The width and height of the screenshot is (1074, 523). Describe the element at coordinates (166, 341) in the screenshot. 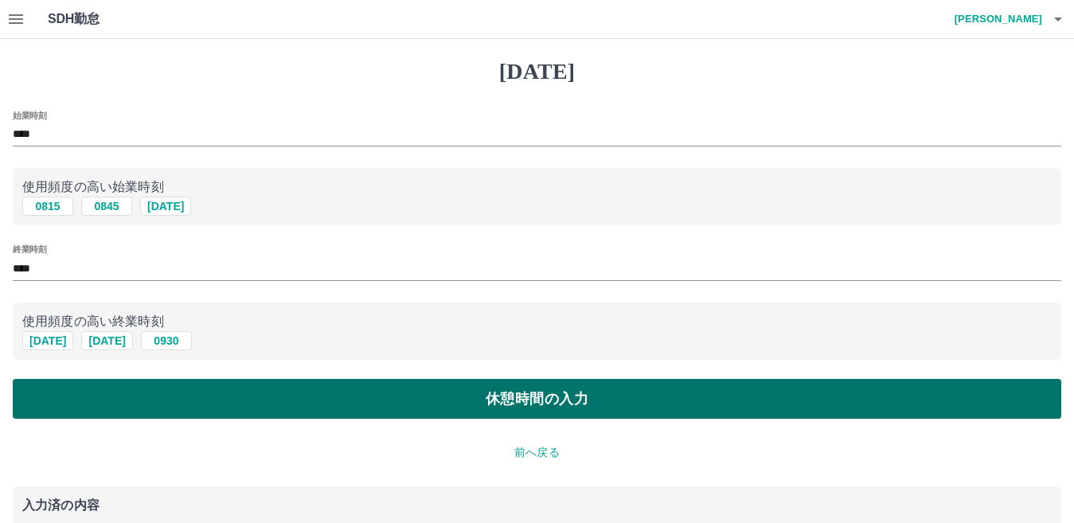

I see `button: 0930` at that location.